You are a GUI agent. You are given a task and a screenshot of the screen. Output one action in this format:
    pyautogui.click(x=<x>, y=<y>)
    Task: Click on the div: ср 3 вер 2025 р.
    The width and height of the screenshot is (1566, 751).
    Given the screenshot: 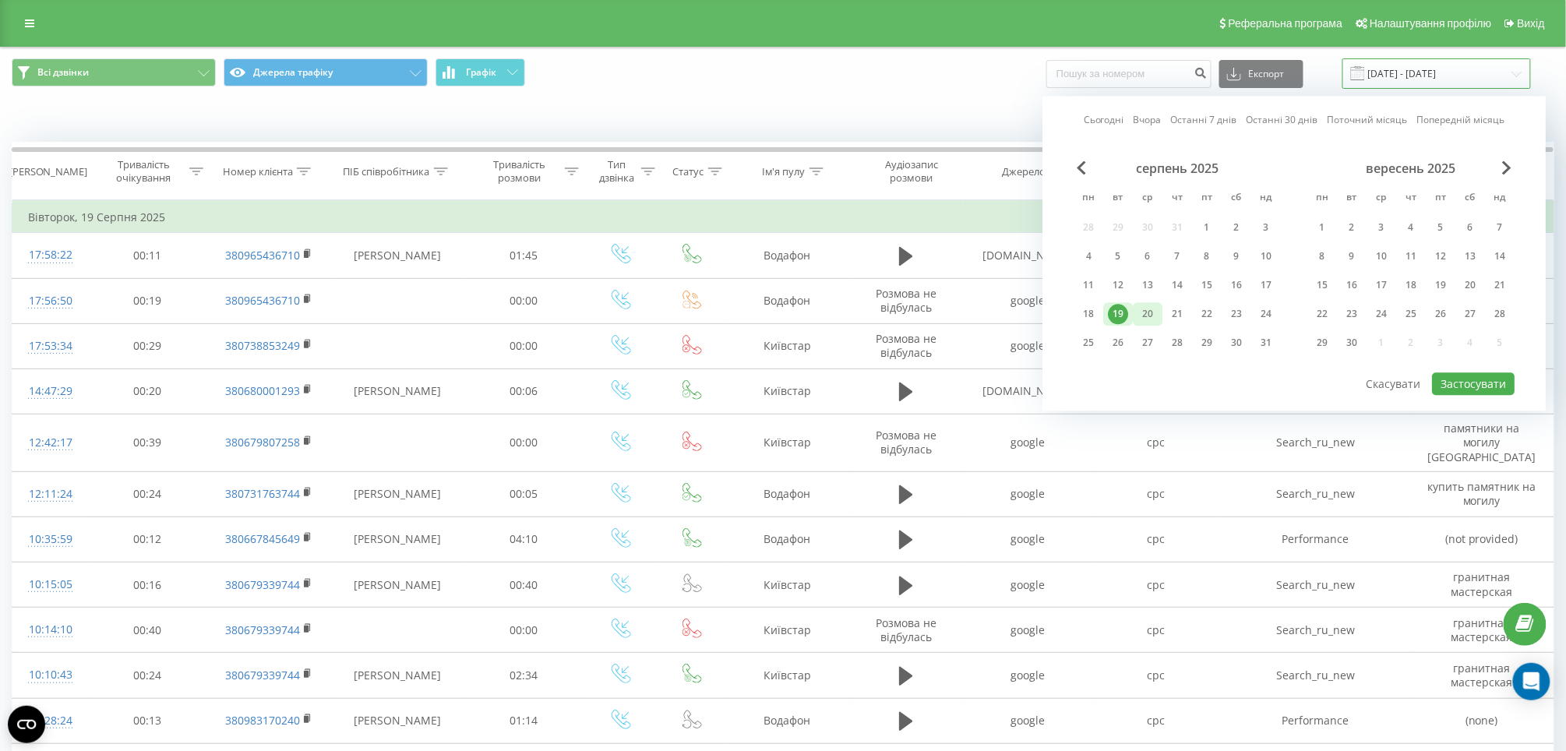 What is the action you would take?
    pyautogui.click(x=1381, y=227)
    